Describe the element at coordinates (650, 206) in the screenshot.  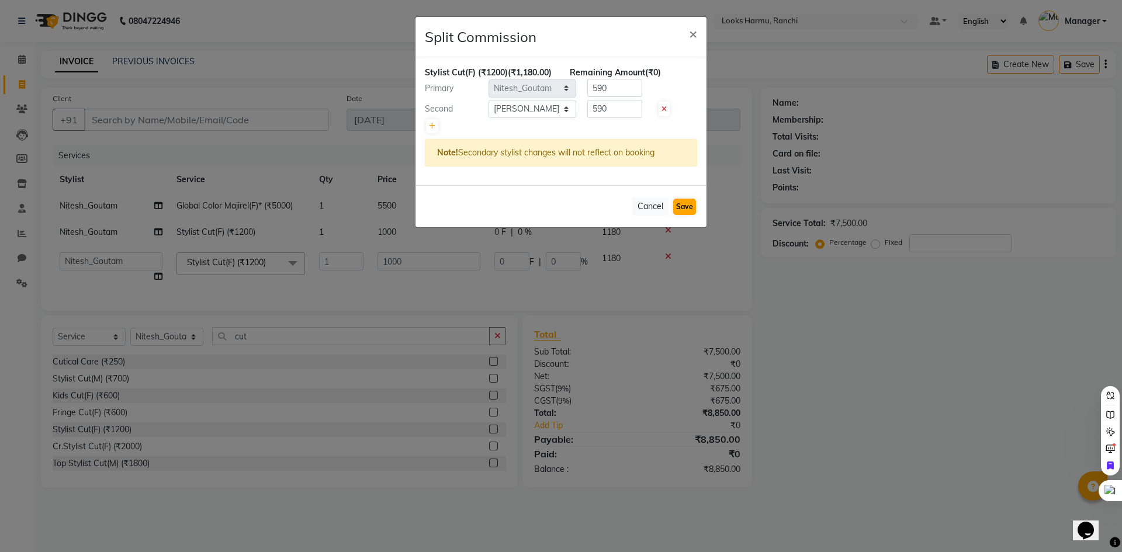
I see `button: Cancel` at that location.